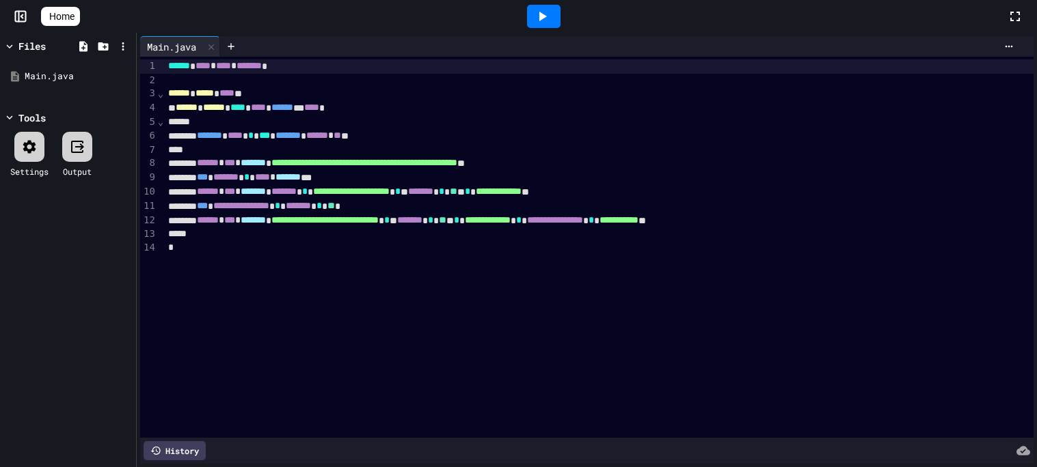  What do you see at coordinates (148, 221) in the screenshot?
I see `div: 12` at bounding box center [148, 221].